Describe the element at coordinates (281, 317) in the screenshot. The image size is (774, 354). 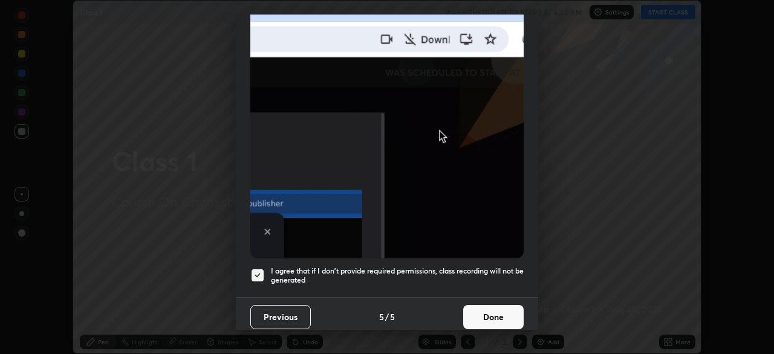
I see `button: Previous` at that location.